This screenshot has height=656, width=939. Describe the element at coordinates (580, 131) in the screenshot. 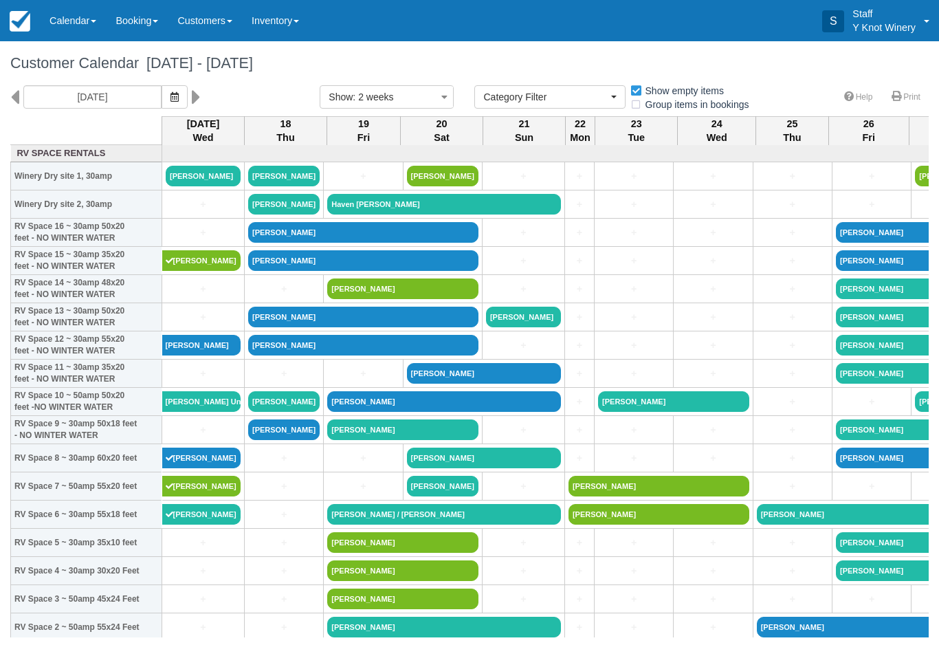

I see `th: 22 Mon` at that location.